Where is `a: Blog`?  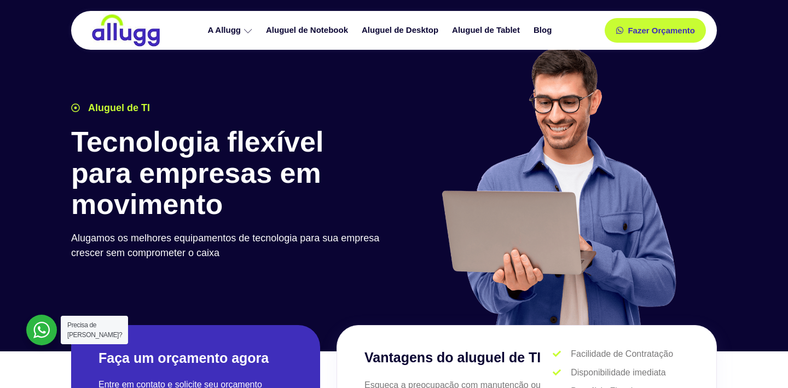
a: Blog is located at coordinates (544, 30).